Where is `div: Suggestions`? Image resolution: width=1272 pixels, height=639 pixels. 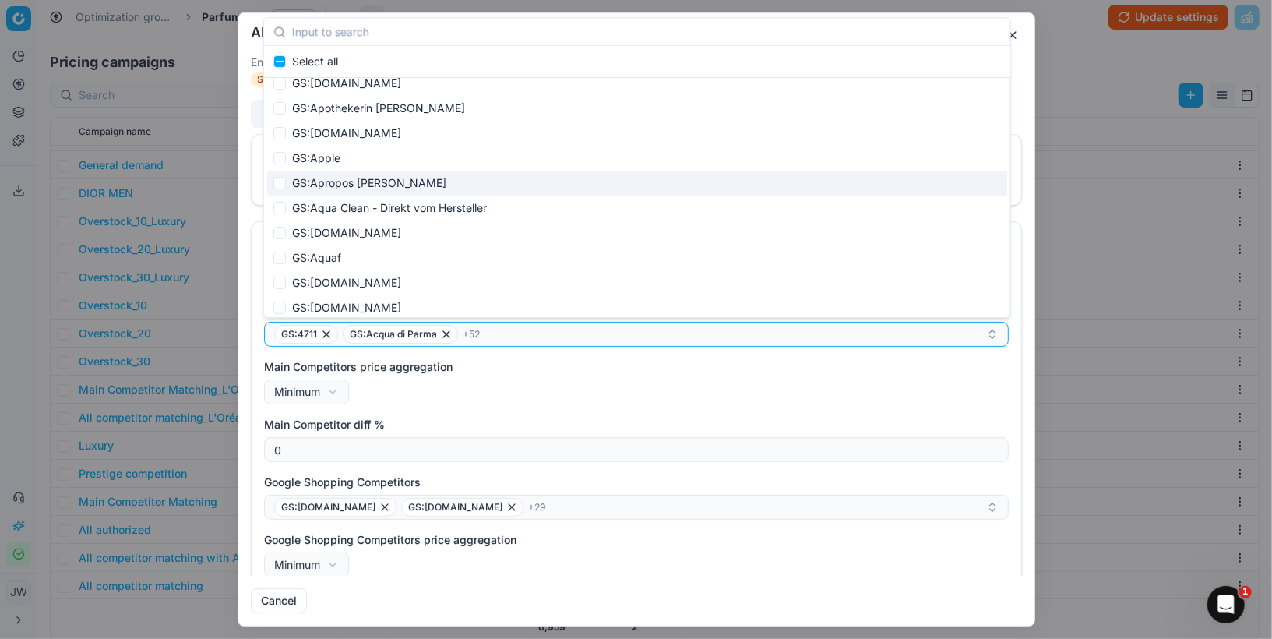 div: Suggestions is located at coordinates (637, 182).